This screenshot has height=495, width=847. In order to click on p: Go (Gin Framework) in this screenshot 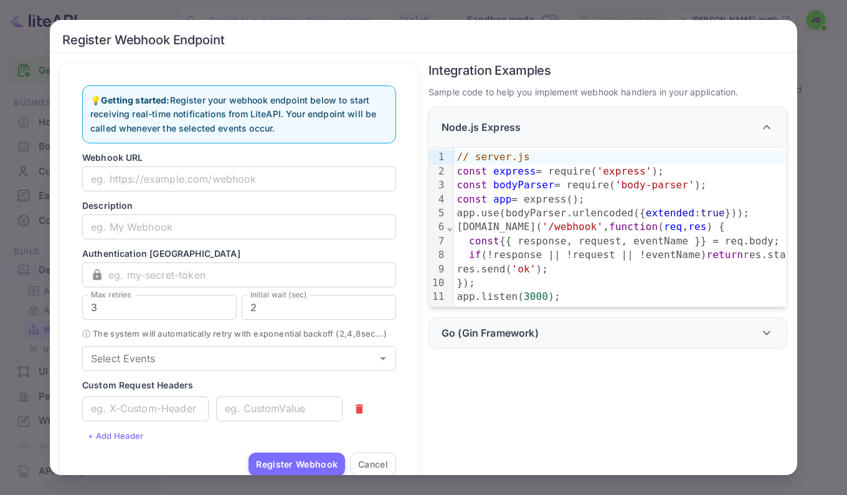, I will do `click(490, 333)`.